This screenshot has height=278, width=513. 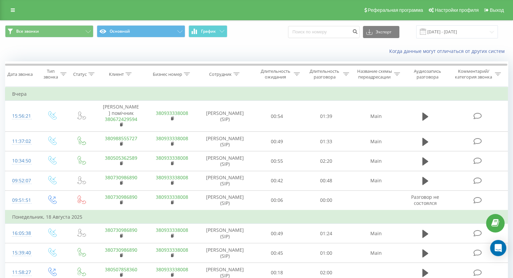 I want to click on span: Настройки профиля, so click(x=457, y=10).